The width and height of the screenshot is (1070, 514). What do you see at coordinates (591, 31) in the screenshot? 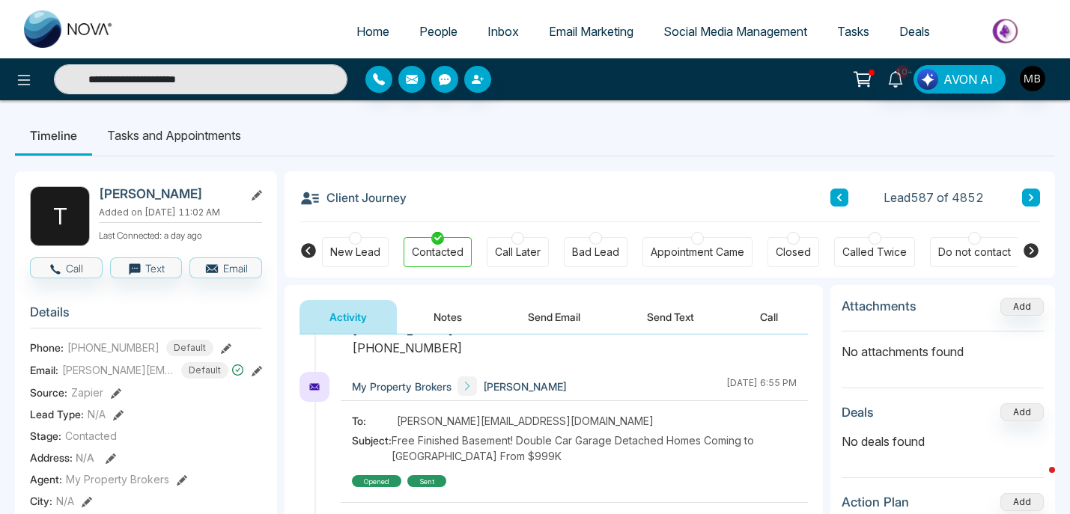
I see `a: Email Marketing` at bounding box center [591, 31].